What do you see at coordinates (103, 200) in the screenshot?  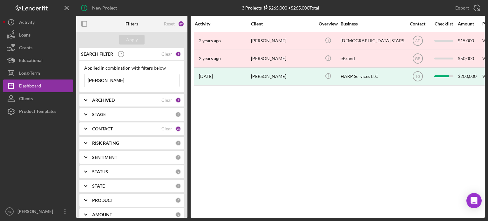 I see `b: PRODUCT` at bounding box center [103, 200].